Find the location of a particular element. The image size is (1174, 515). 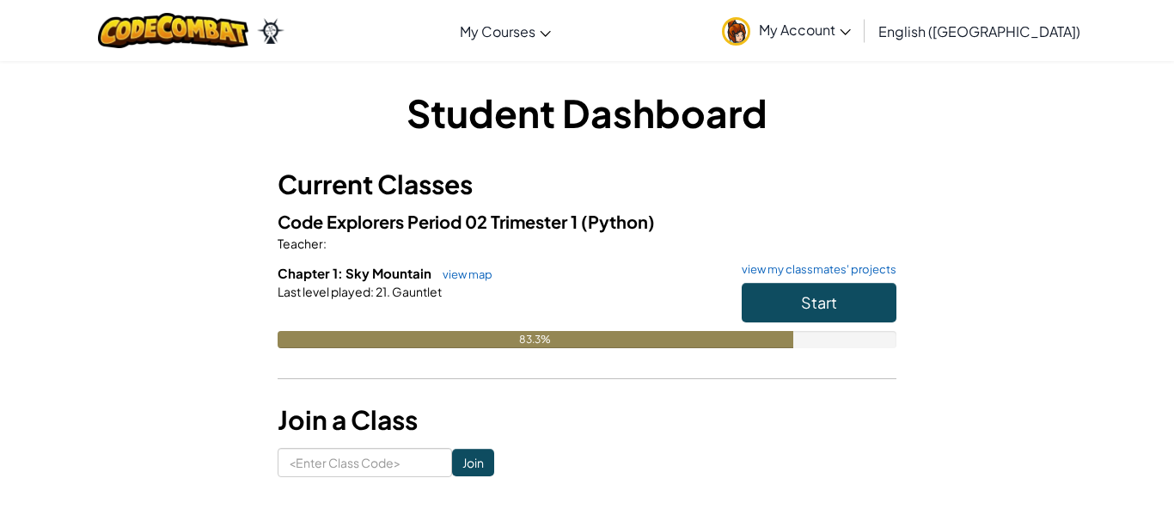

button: Start is located at coordinates (819, 302).